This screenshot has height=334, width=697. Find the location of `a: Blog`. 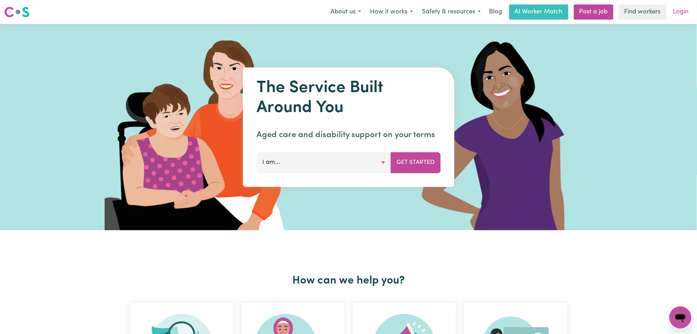

a: Blog is located at coordinates (496, 12).